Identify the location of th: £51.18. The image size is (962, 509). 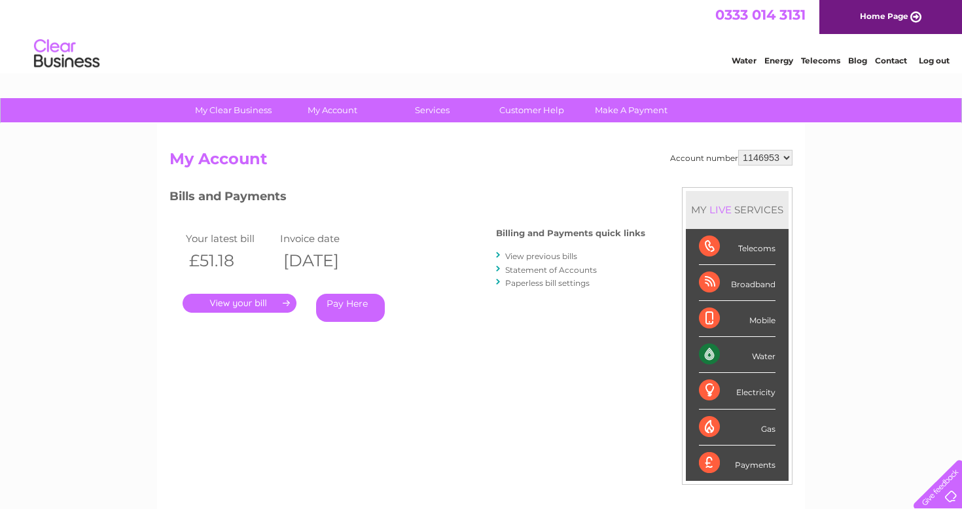
(230, 260).